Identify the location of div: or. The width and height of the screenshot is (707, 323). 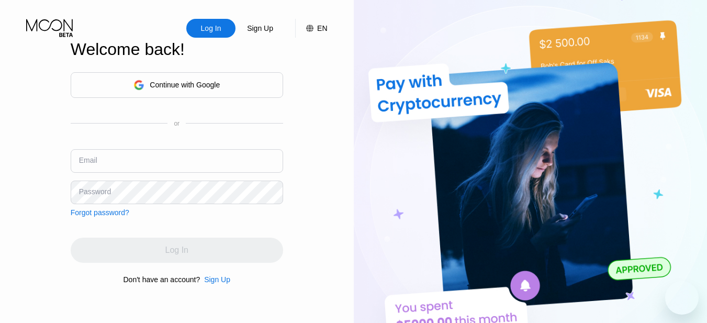
(176, 123).